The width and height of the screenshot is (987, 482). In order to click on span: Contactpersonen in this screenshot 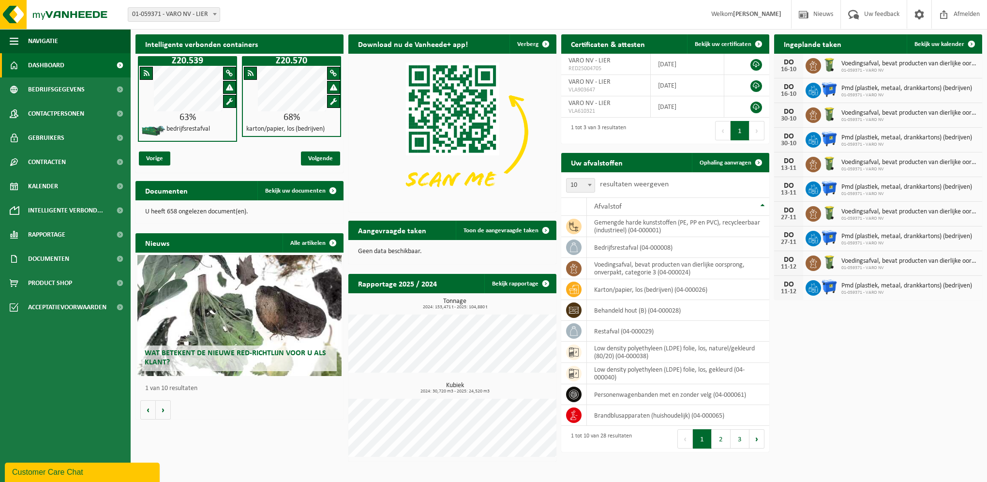, I will do `click(56, 114)`.